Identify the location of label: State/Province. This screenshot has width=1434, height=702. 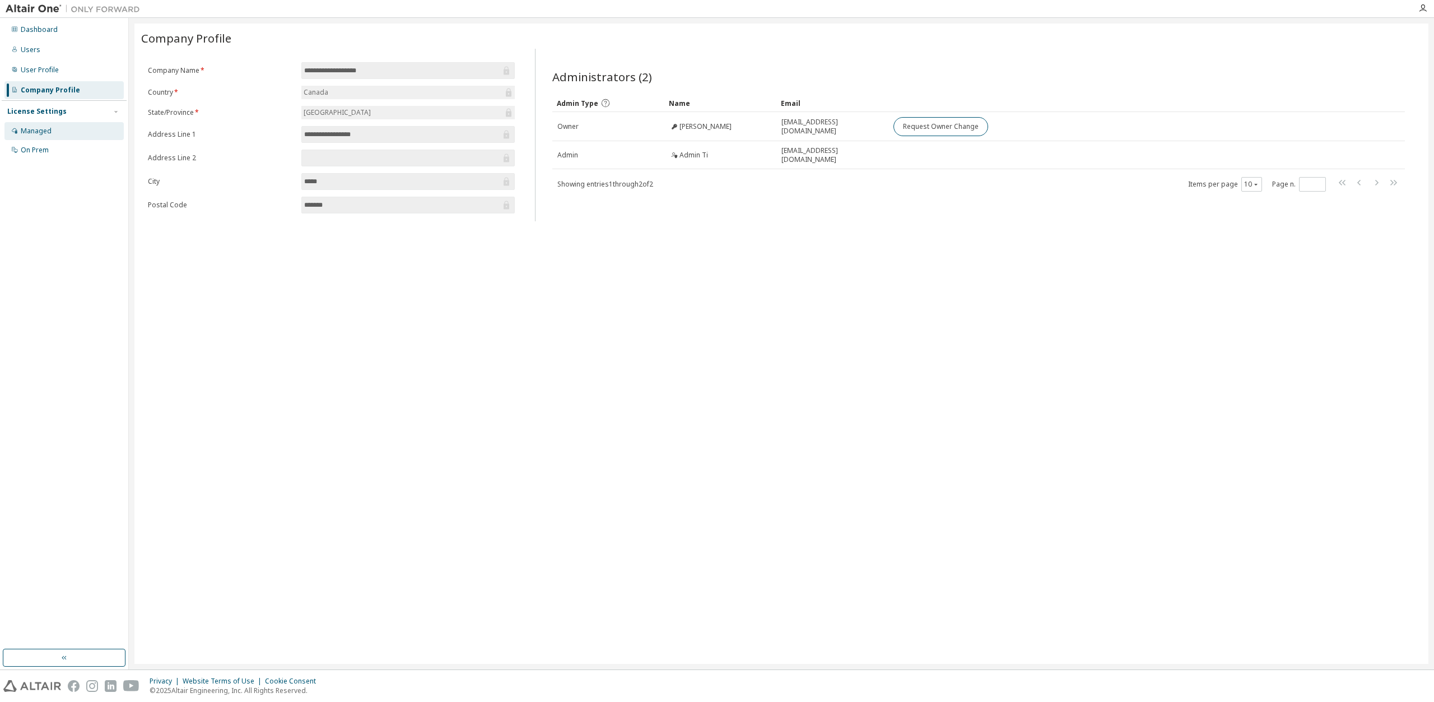
(221, 113).